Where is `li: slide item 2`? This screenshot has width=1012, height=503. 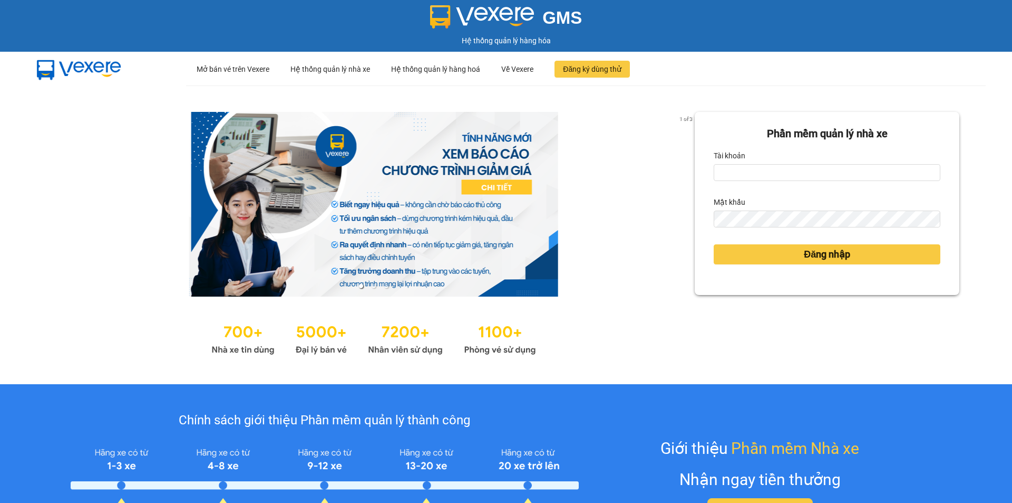
li: slide item 2 is located at coordinates (374, 286).